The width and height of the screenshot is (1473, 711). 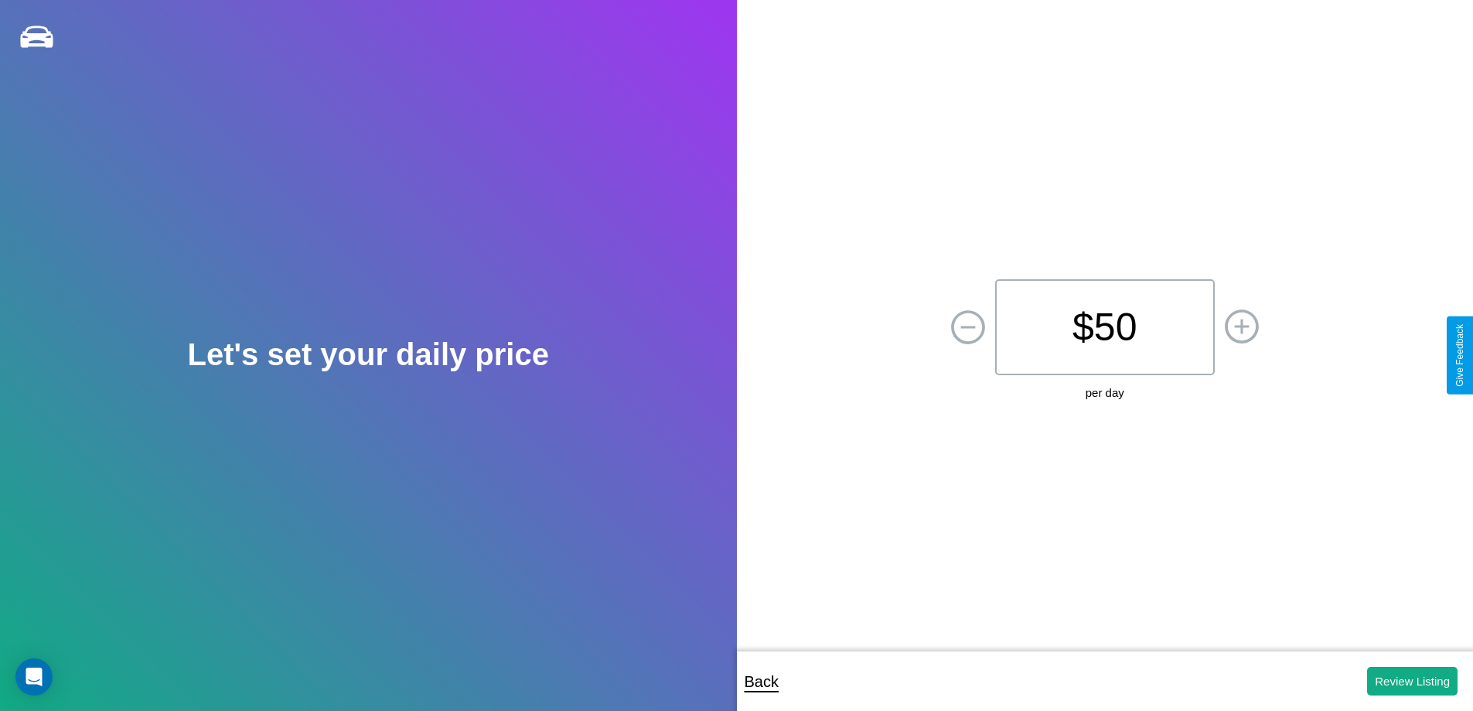 What do you see at coordinates (1460, 355) in the screenshot?
I see `div: Give Feedback` at bounding box center [1460, 355].